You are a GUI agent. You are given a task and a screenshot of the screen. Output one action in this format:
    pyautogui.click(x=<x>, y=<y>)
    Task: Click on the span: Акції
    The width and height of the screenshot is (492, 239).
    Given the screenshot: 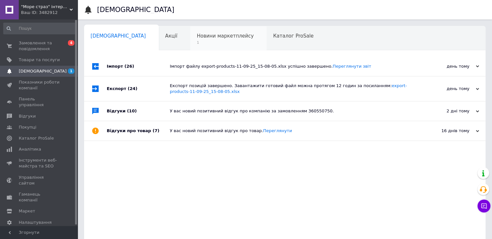 What is the action you would take?
    pyautogui.click(x=171, y=36)
    